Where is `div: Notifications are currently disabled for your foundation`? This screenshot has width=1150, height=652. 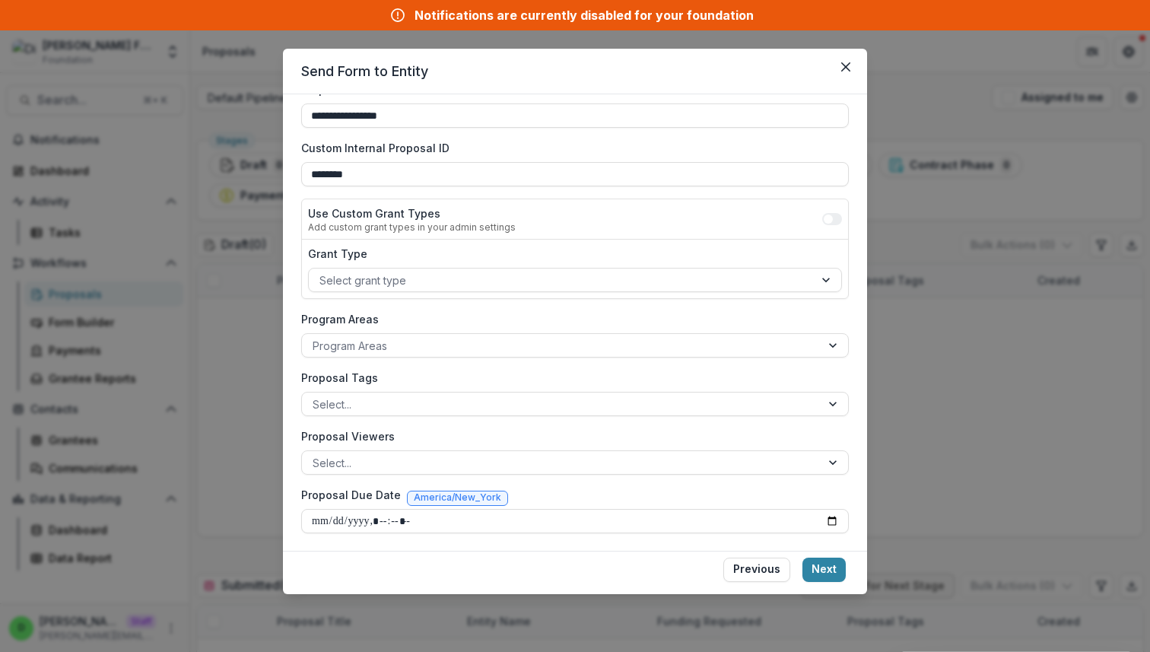 div: Notifications are currently disabled for your foundation is located at coordinates (584, 15).